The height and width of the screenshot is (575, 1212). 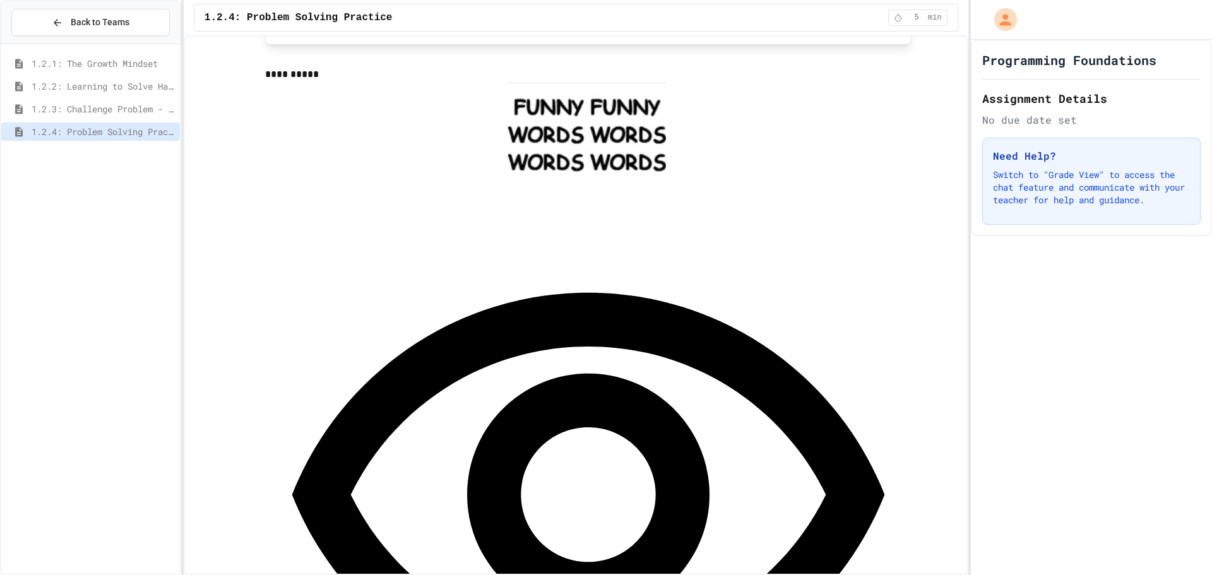 I want to click on button: Back to Teams, so click(x=90, y=22).